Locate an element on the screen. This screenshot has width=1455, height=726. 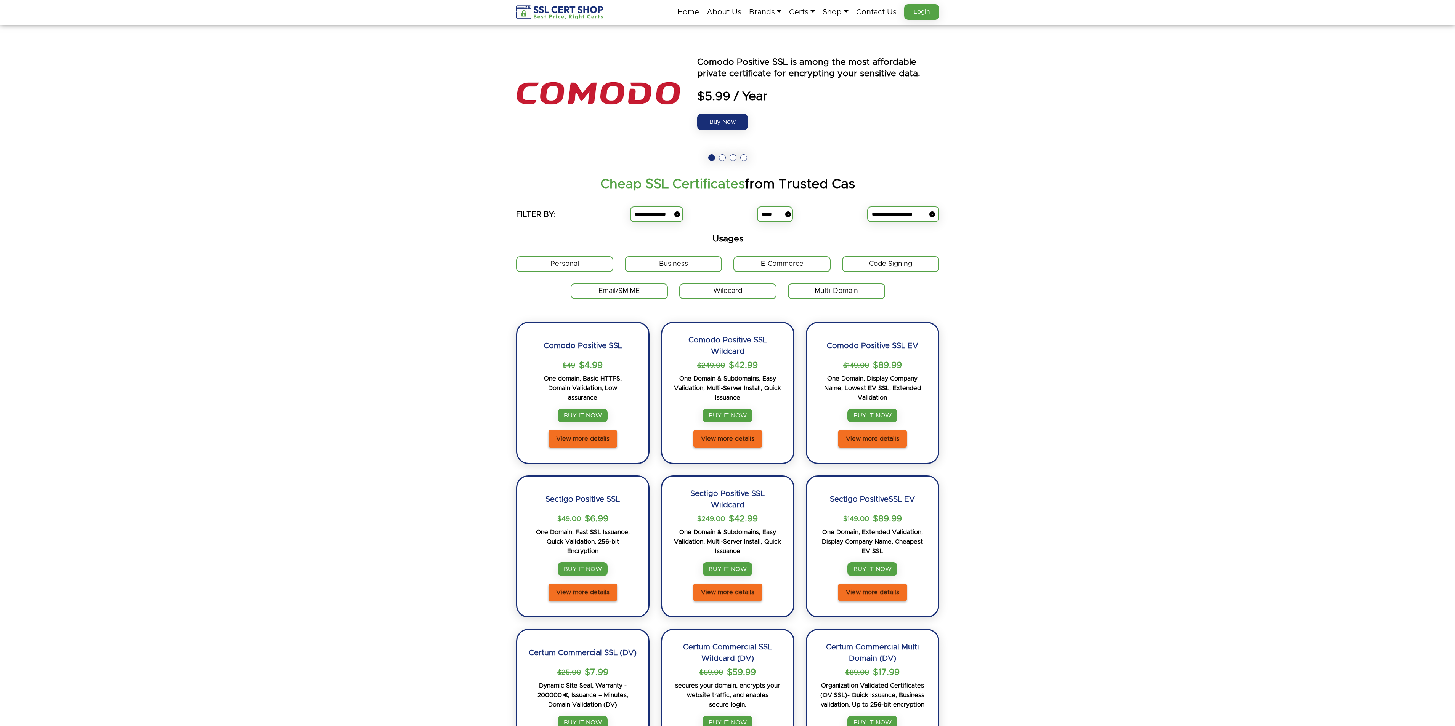
h2: Comodo Positive SSL Wildcard is located at coordinates (727, 346).